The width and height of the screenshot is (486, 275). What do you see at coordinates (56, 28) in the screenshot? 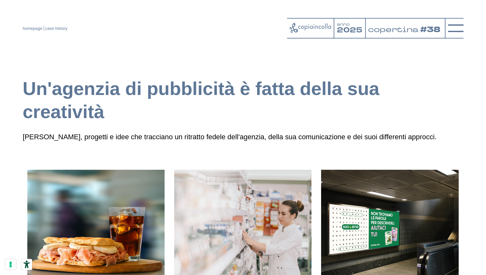
I see `span: case history` at bounding box center [56, 28].